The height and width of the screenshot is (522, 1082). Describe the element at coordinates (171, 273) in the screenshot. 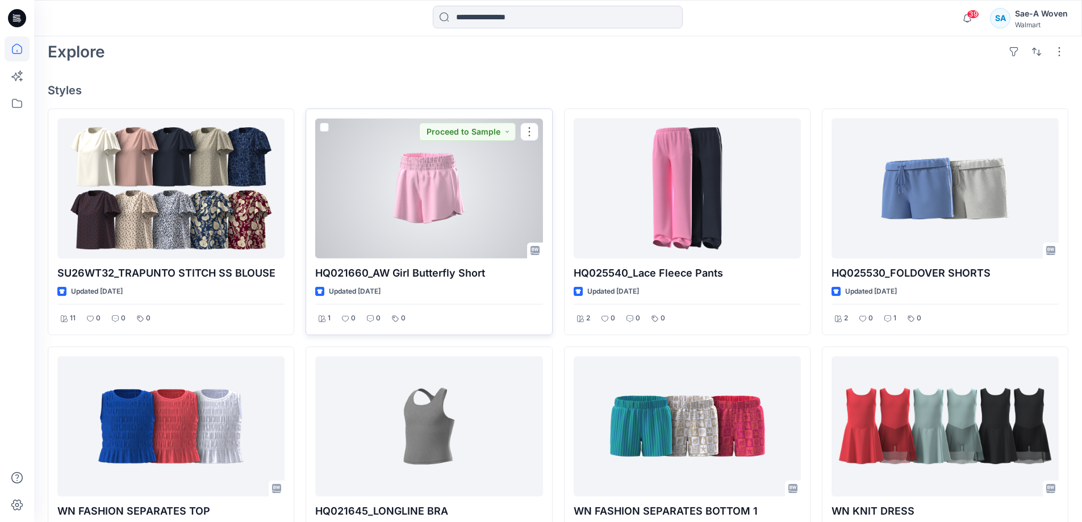

I see `p: SU26WT32_TRAPUNTO STITCH SS BLOUSE` at that location.